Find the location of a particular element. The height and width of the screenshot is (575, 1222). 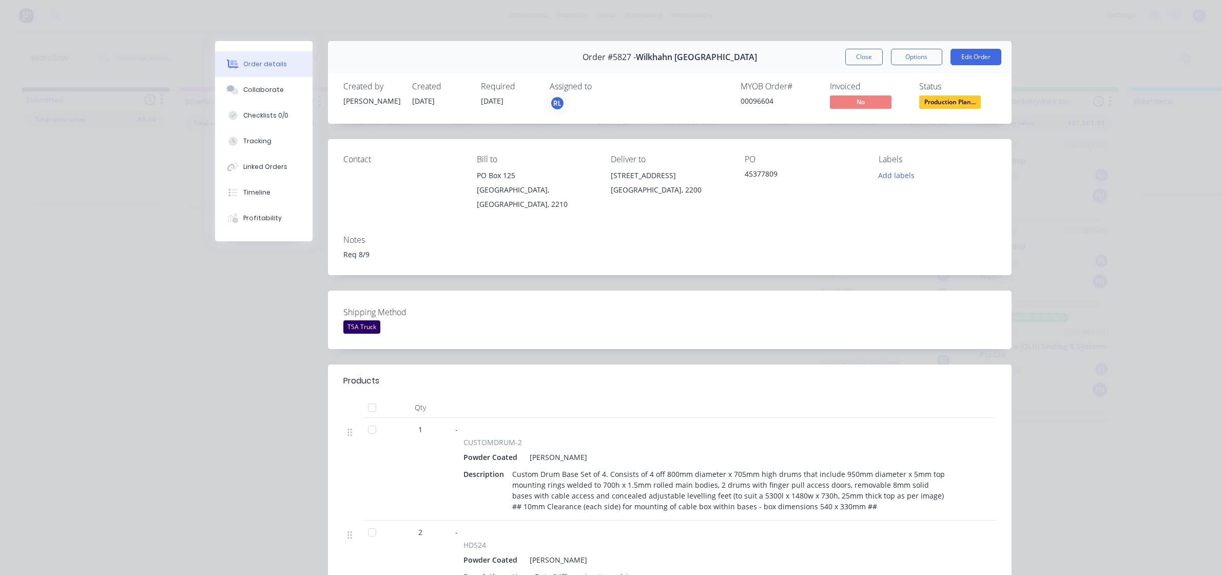

button: Checklists 0/0 is located at coordinates (264, 115).